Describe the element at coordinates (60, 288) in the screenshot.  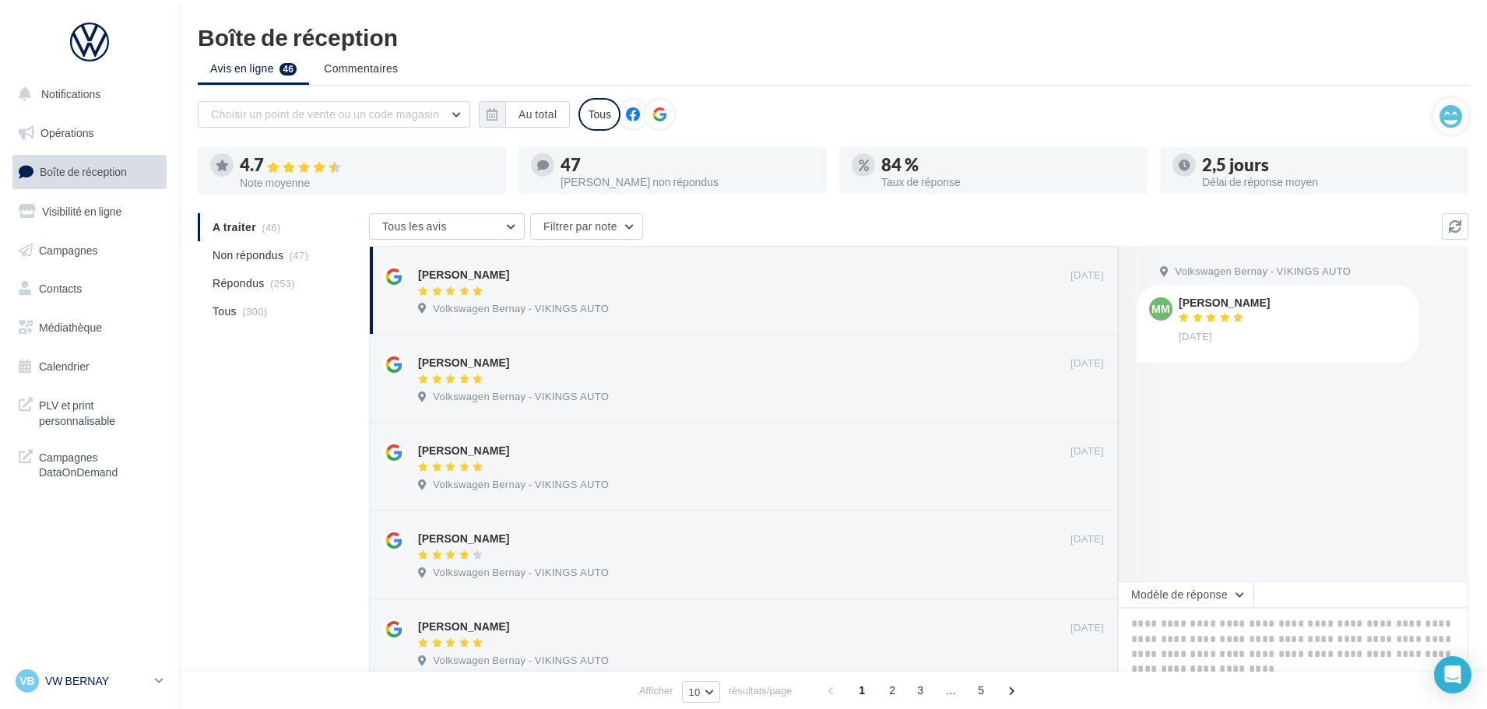
I see `span: Contacts` at that location.